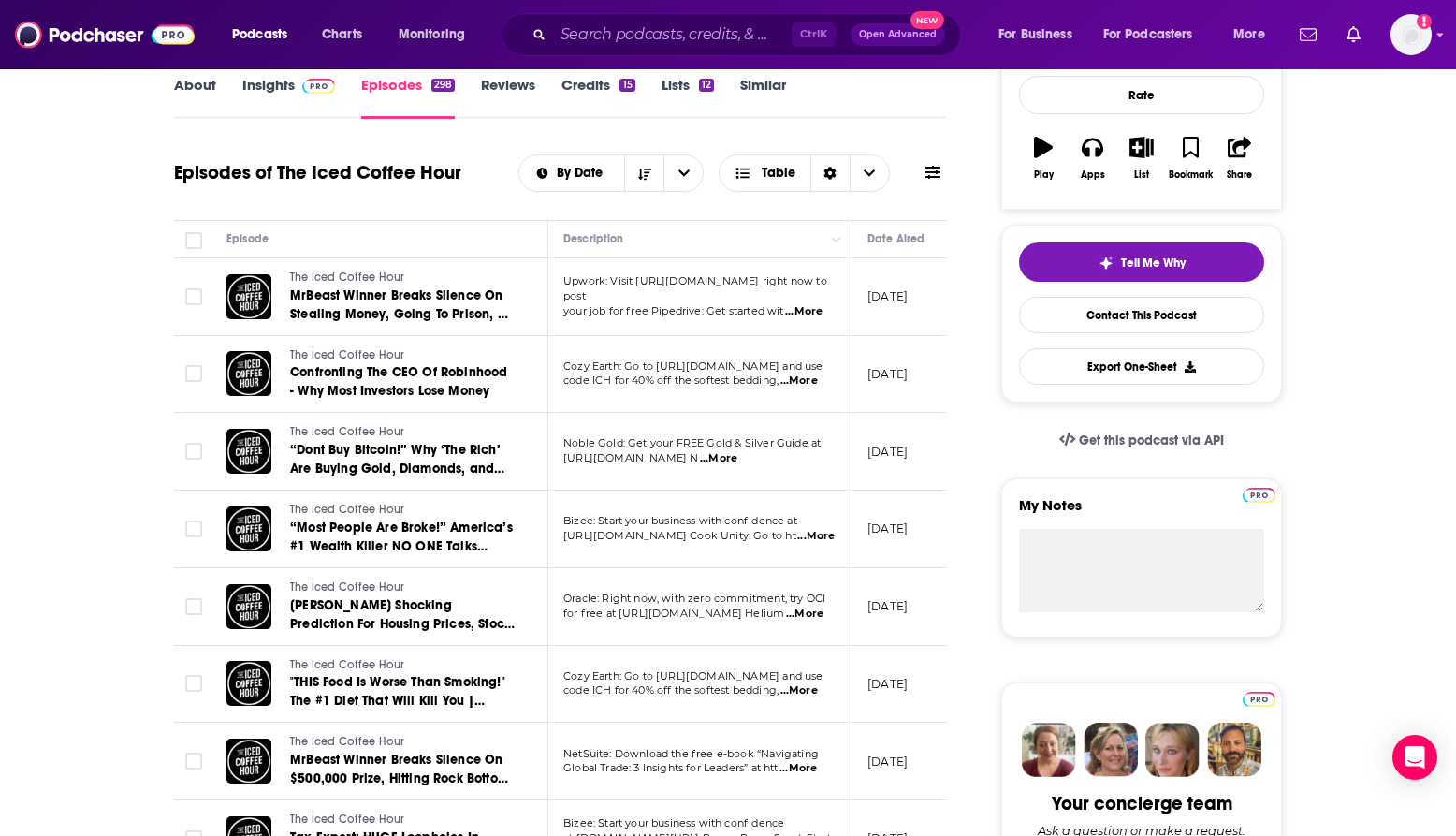  What do you see at coordinates (1190, 175) in the screenshot?
I see `div: Bookmark` at bounding box center [1190, 175].